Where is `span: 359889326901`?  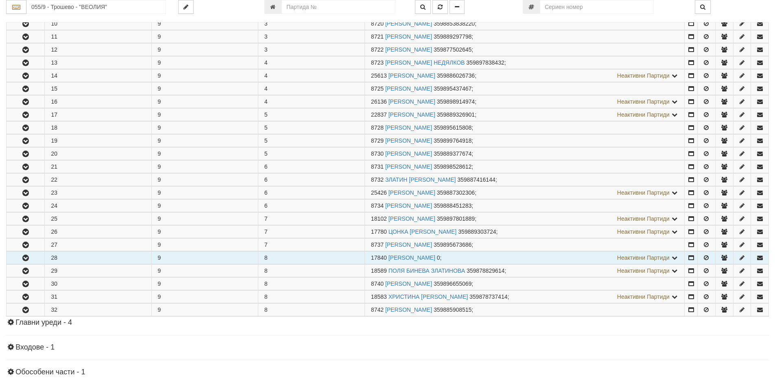 span: 359889326901 is located at coordinates (456, 115).